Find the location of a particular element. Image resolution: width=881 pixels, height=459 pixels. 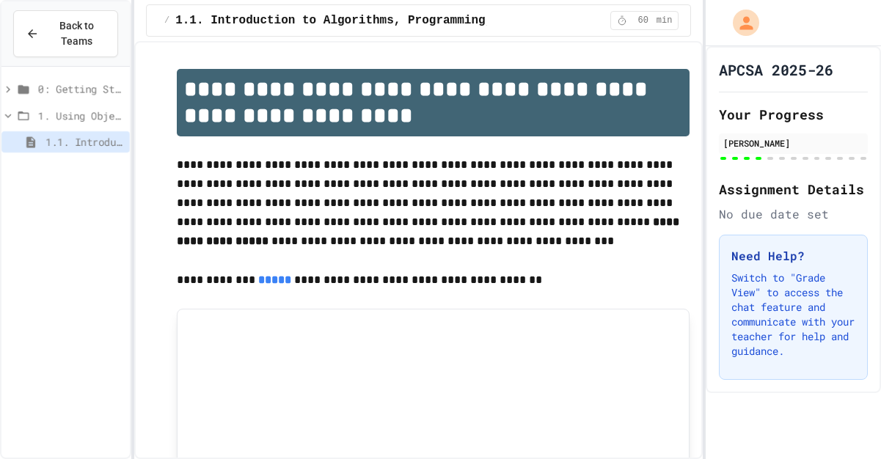

h3: Need Help? is located at coordinates (793, 256).